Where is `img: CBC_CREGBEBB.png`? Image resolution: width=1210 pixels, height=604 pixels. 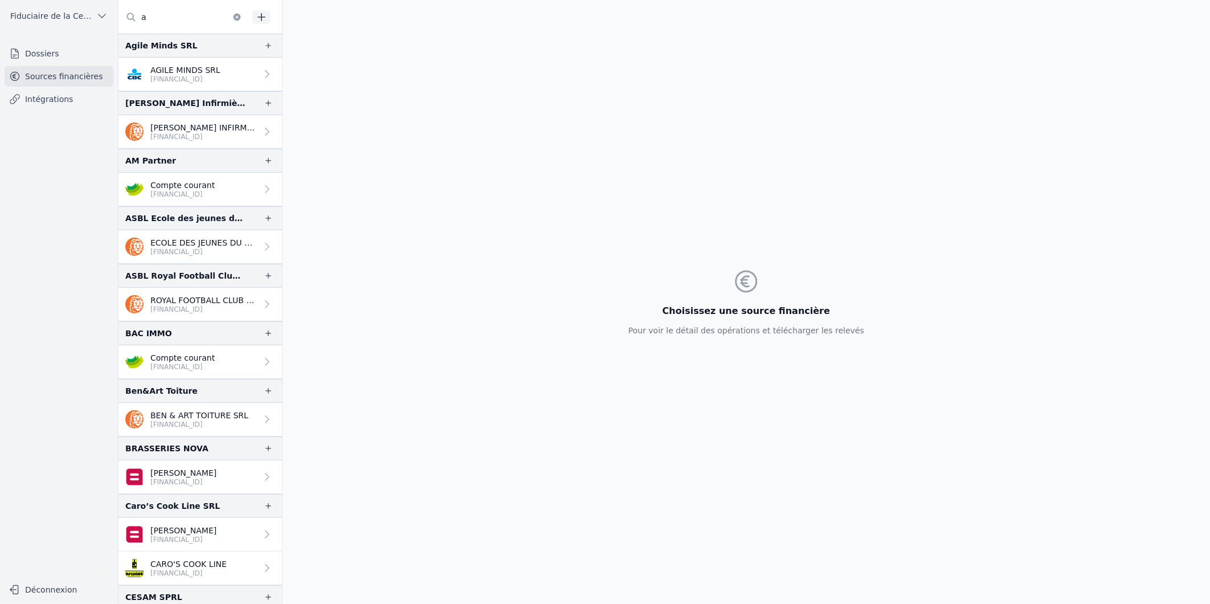
img: CBC_CREGBEBB.png is located at coordinates (134, 74).